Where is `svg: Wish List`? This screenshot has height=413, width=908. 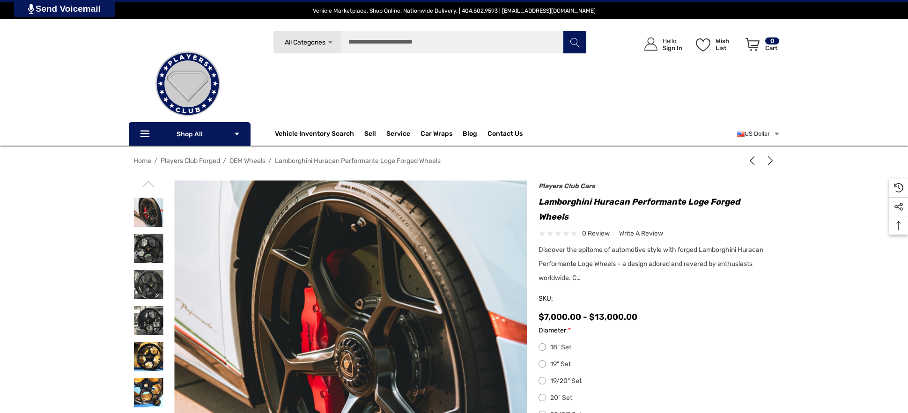
svg: Wish List is located at coordinates (703, 45).